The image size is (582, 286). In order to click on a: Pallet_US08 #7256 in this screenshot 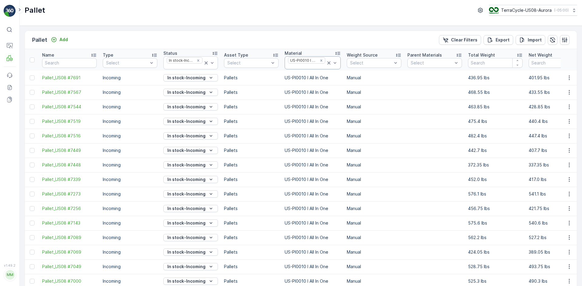, I will do `click(69, 209)`.